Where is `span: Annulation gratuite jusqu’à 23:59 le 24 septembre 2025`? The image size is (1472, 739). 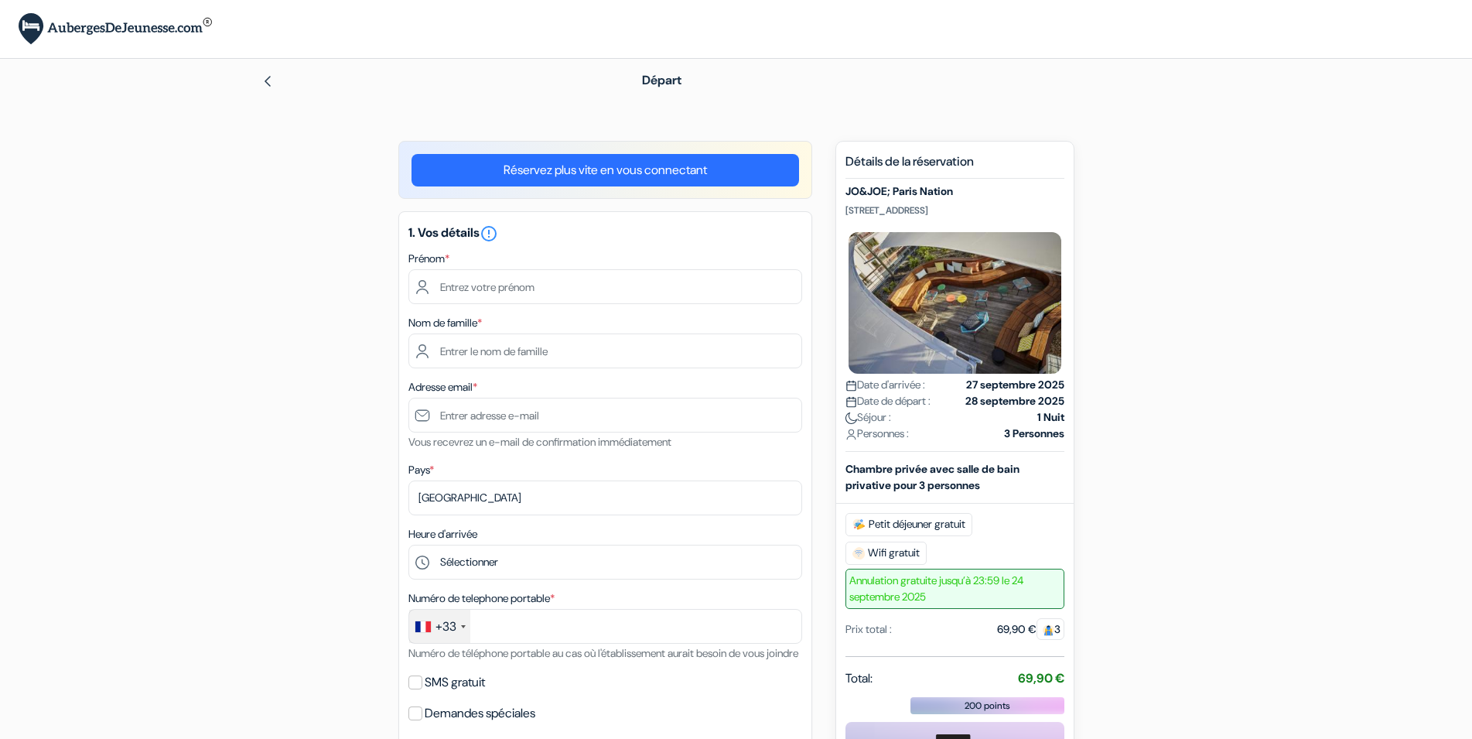 span: Annulation gratuite jusqu’à 23:59 le 24 septembre 2025 is located at coordinates (955, 589).